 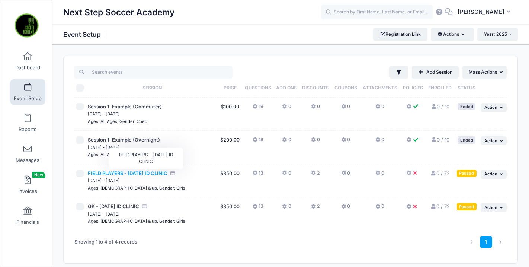 What do you see at coordinates (28, 92) in the screenshot?
I see `a: Event Setup` at bounding box center [28, 92].